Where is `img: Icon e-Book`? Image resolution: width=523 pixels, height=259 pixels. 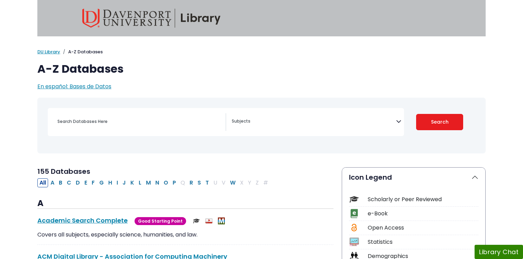
img: Icon e-Book is located at coordinates (354, 213).